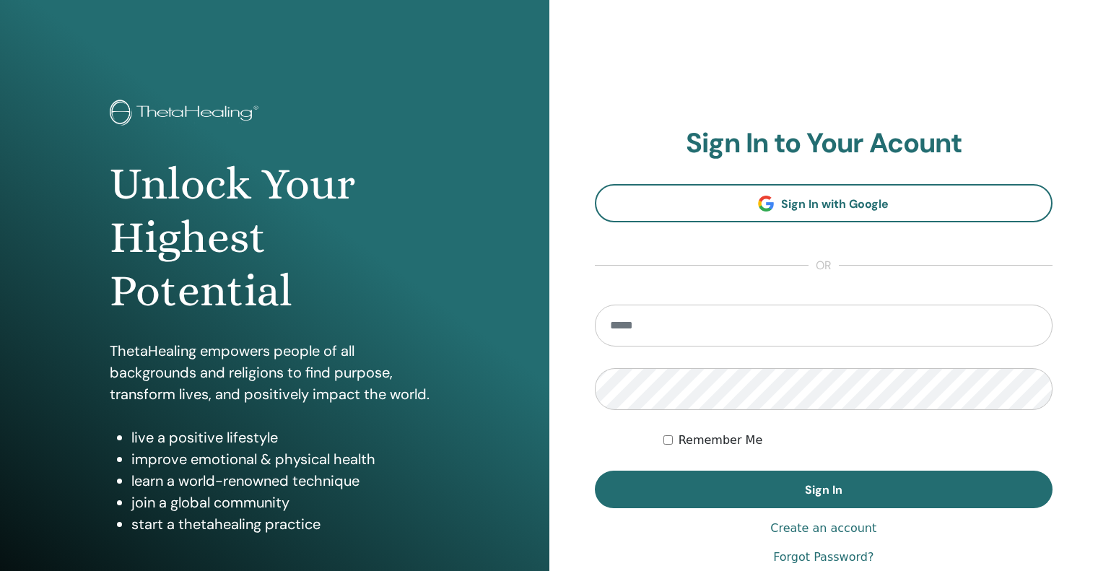 The width and height of the screenshot is (1098, 571). What do you see at coordinates (285, 503) in the screenshot?
I see `li: join a global community` at bounding box center [285, 503].